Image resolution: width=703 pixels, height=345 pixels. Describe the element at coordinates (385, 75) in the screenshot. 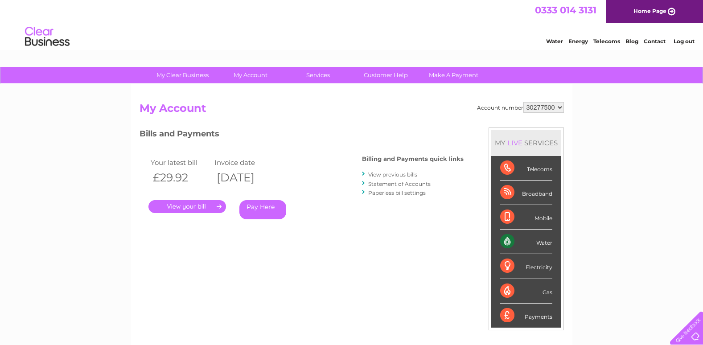

I see `a: Customer Help` at that location.